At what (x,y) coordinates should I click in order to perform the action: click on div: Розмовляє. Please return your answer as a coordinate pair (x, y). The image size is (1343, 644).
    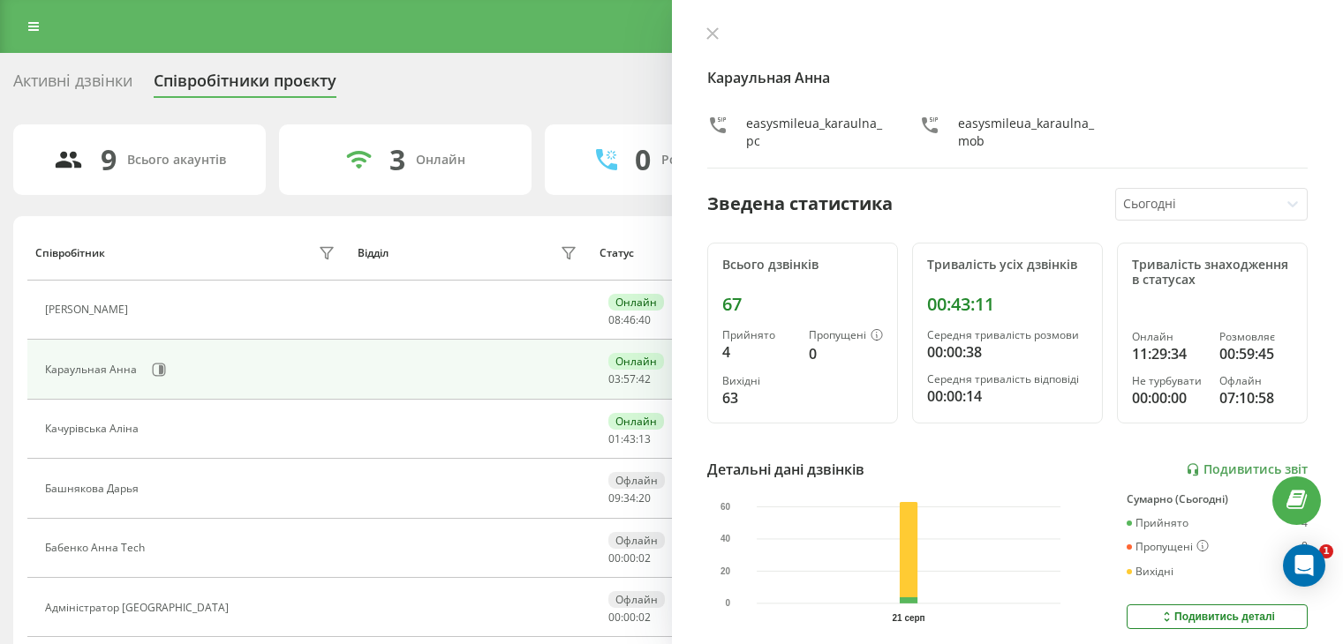
    Looking at the image, I should click on (1255, 337).